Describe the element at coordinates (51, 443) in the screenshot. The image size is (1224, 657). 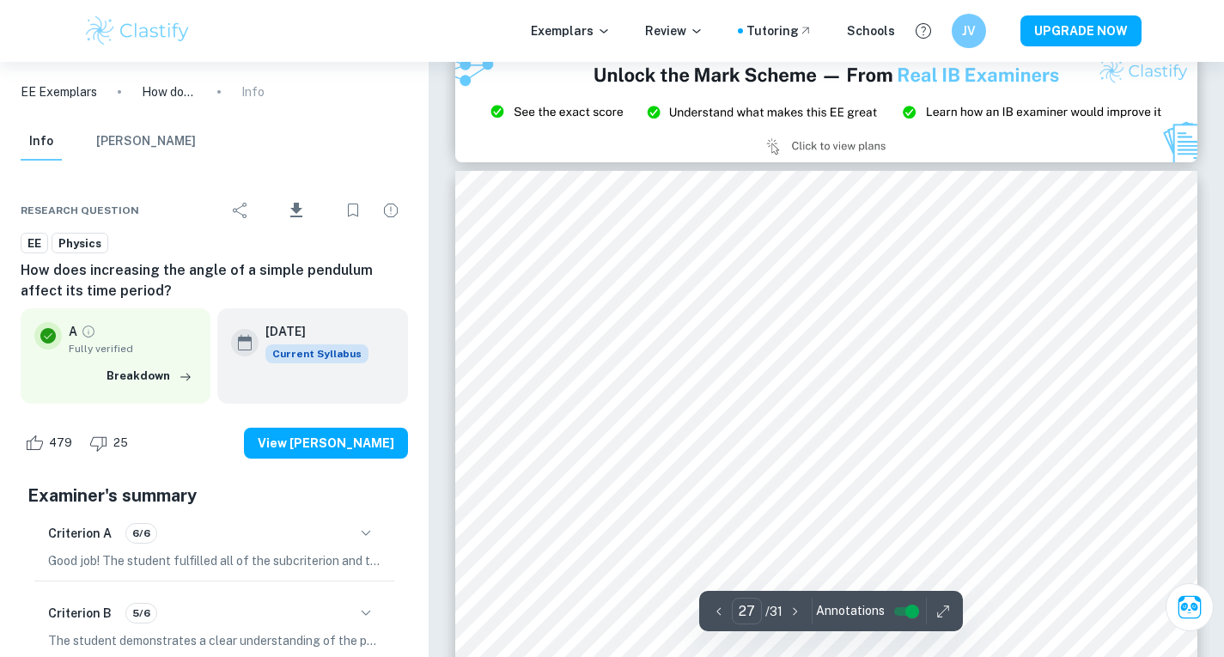
I see `div: Like` at that location.